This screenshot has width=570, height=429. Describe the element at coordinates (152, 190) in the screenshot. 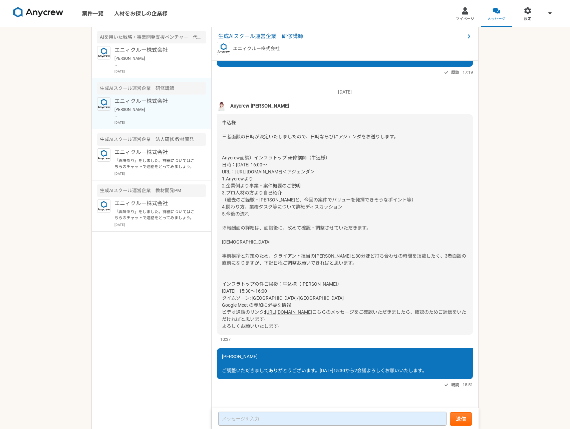

I see `div: 生成AIスクール運営企業 教材開発PM` at that location.